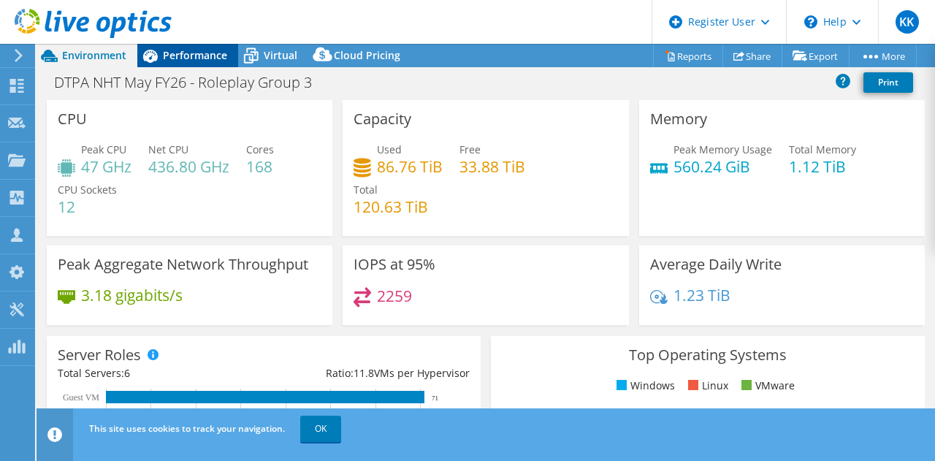  I want to click on span: Total, so click(365, 189).